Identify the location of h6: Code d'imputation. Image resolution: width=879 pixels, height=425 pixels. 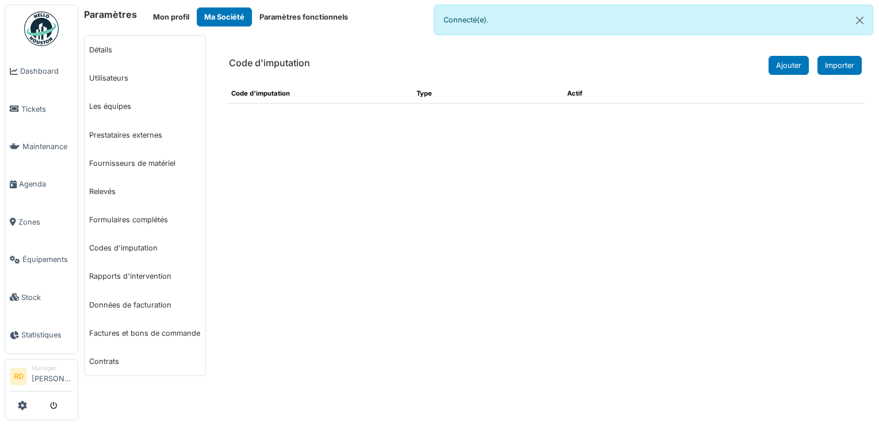
(269, 63).